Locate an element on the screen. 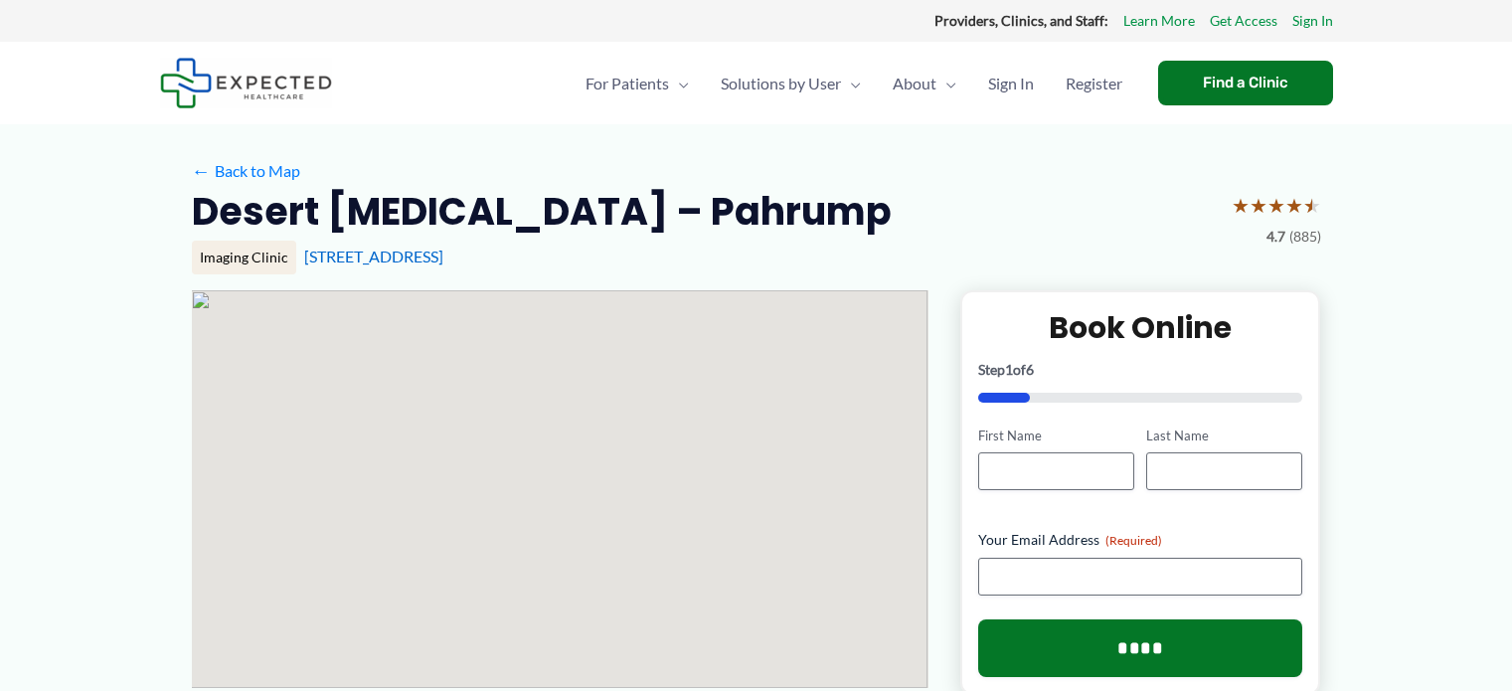 This screenshot has width=1512, height=691. span: 1 is located at coordinates (1009, 369).